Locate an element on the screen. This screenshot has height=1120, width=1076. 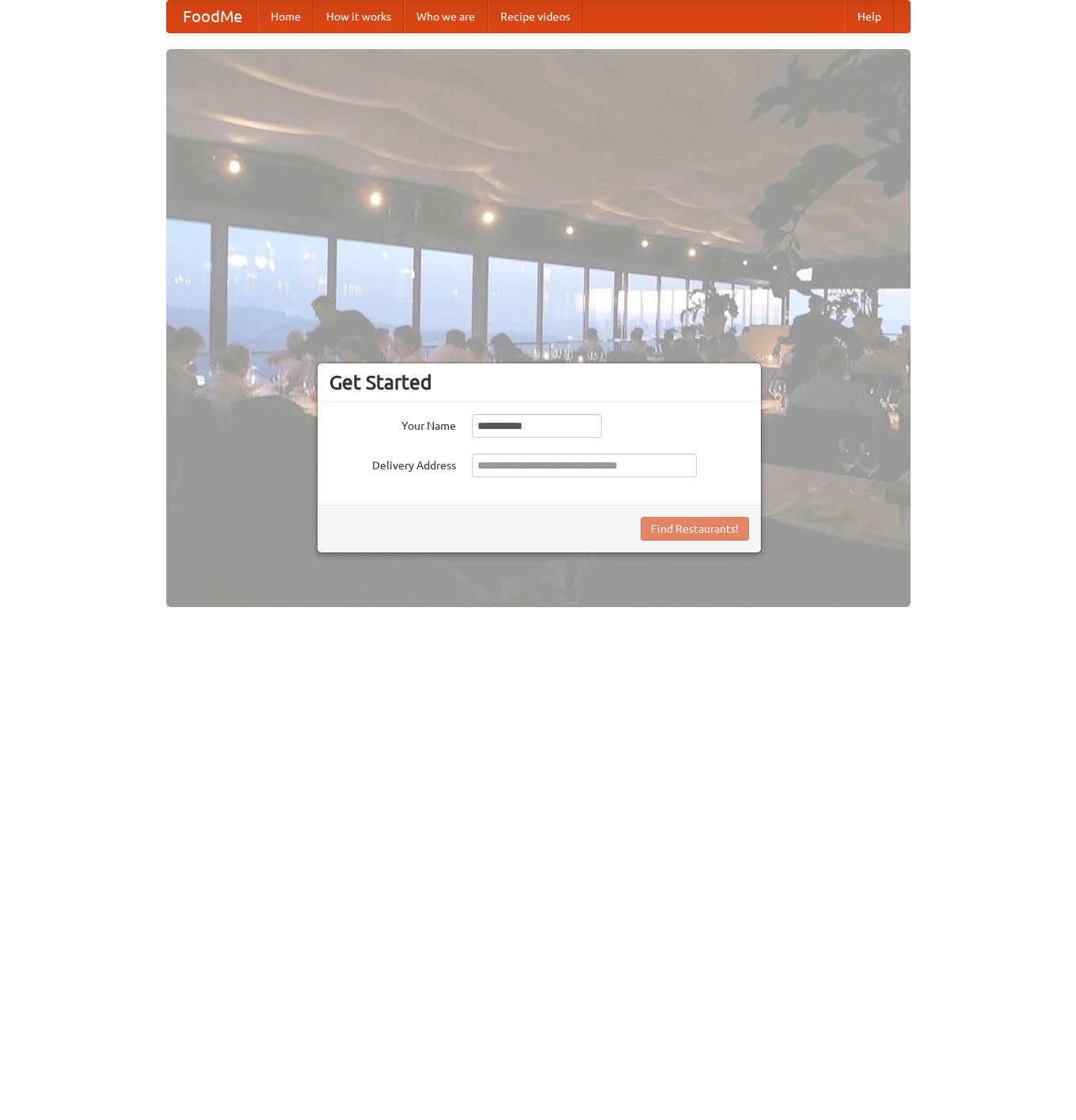
a: Help is located at coordinates (869, 17).